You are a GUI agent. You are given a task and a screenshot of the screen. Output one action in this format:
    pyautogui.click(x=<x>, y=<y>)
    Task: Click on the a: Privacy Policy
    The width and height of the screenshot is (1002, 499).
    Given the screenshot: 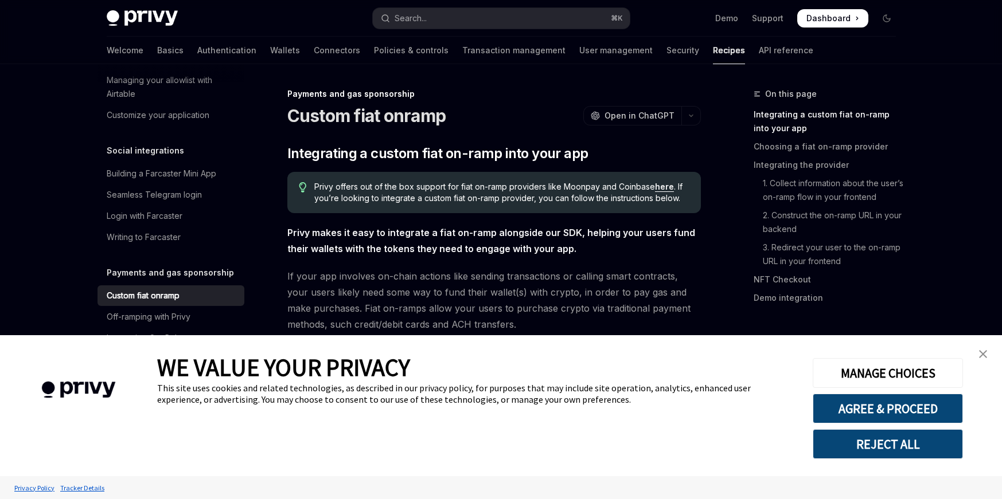 What is the action you would take?
    pyautogui.click(x=34, y=488)
    